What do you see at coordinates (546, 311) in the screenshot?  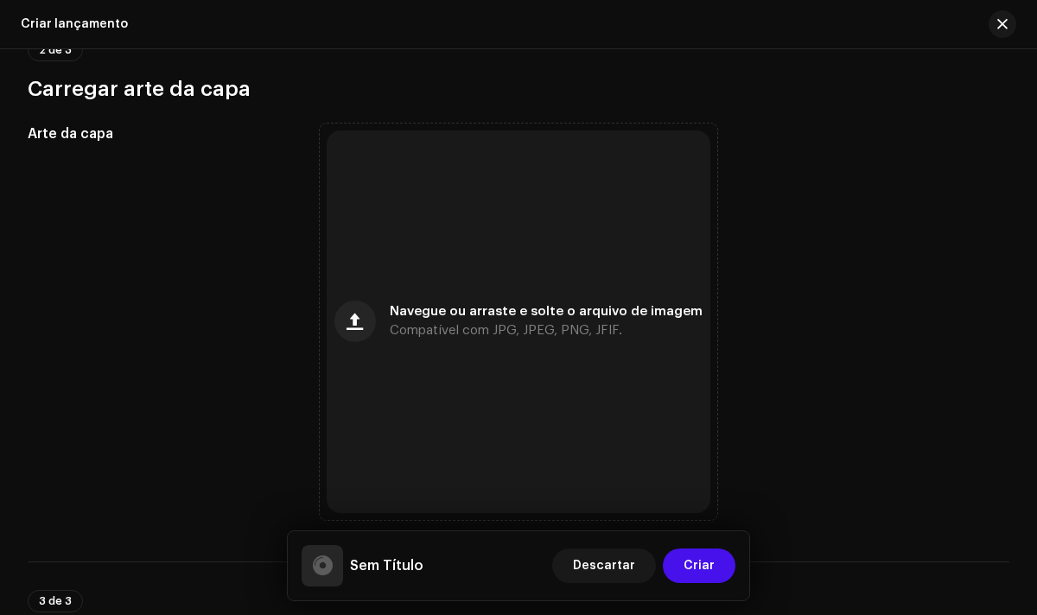 I see `font: Navegue ou arraste e solte o arquivo de imagem` at bounding box center [546, 311].